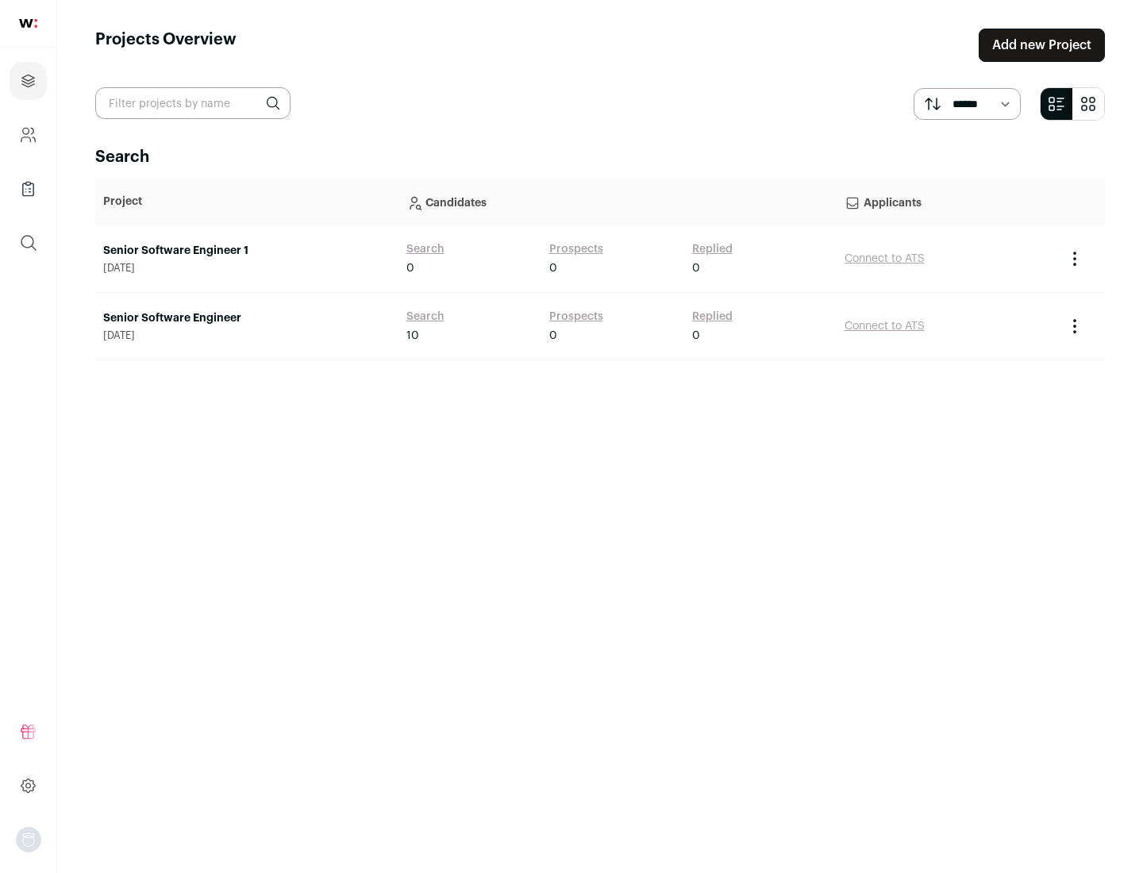 This screenshot has height=873, width=1143. What do you see at coordinates (28, 135) in the screenshot?
I see `a: Company and ATS Settings` at bounding box center [28, 135].